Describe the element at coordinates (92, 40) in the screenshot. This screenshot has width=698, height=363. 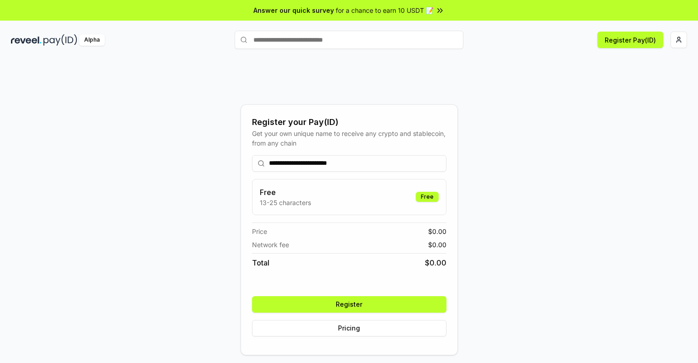
I see `div: Alpha` at that location.